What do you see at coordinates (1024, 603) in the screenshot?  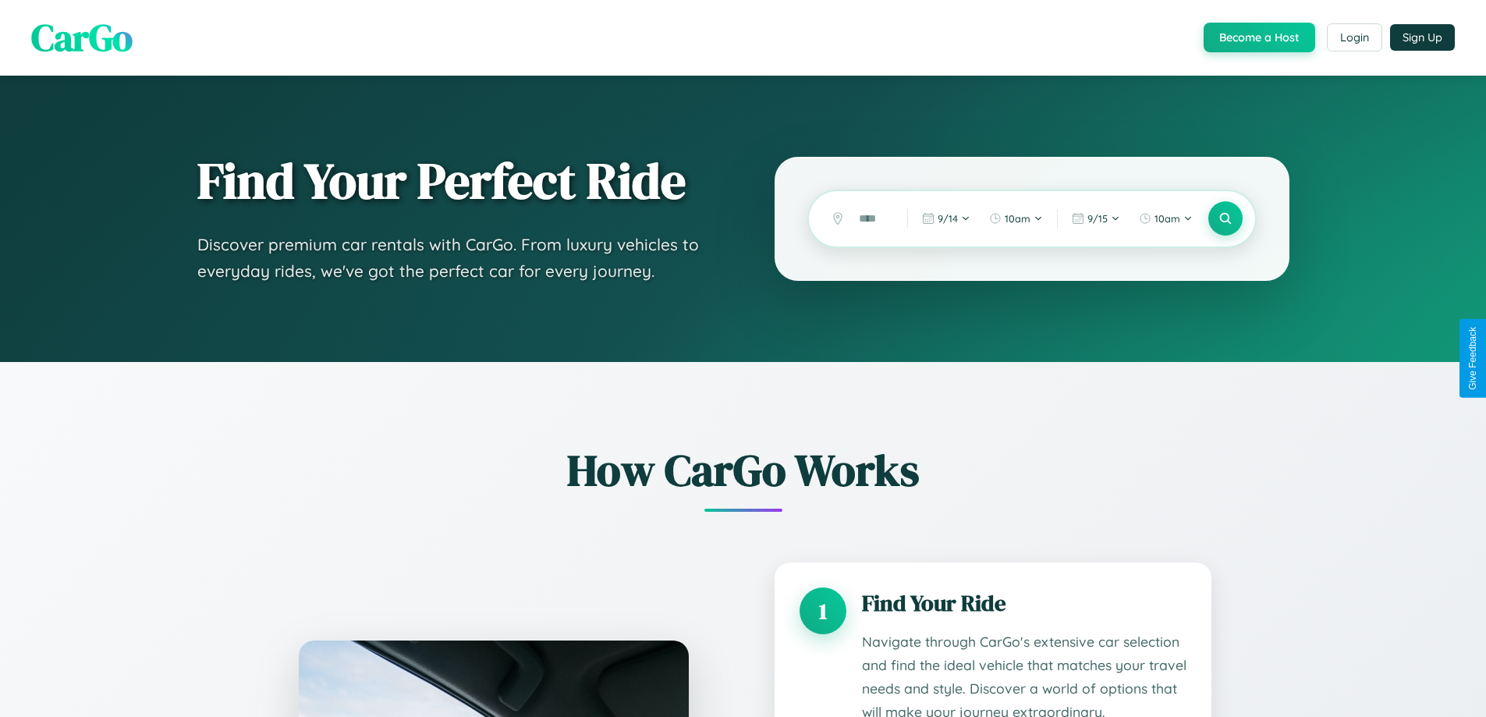 I see `h3: Find Your Ride` at bounding box center [1024, 603].